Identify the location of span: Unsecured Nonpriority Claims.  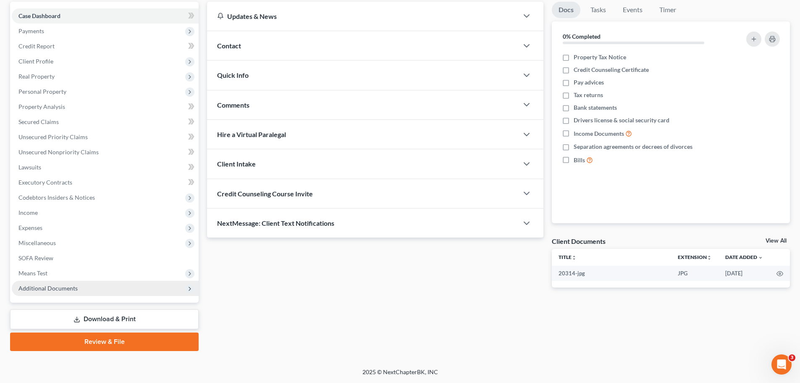
(58, 152).